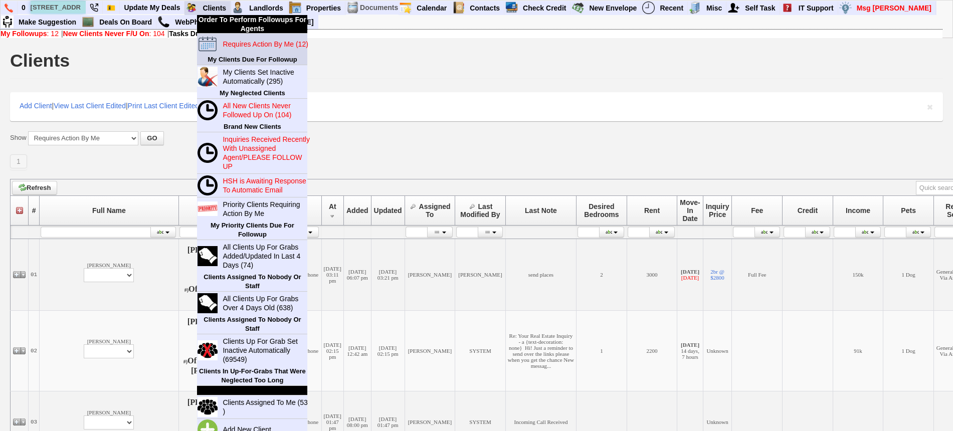  I want to click on a: Inquiries Received Recently With Unassigned Agent/PLEASE FOLLOW UP, so click(267, 153).